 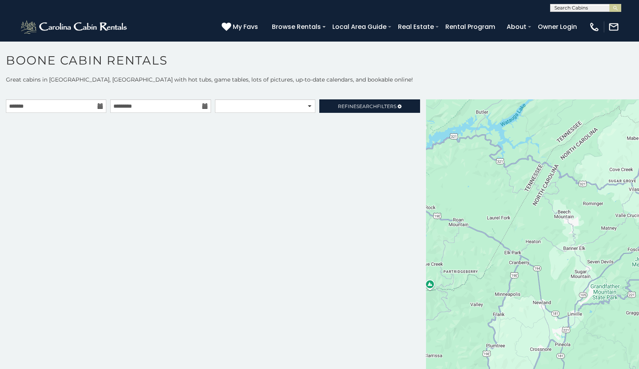 I want to click on a: Real Estate, so click(x=416, y=26).